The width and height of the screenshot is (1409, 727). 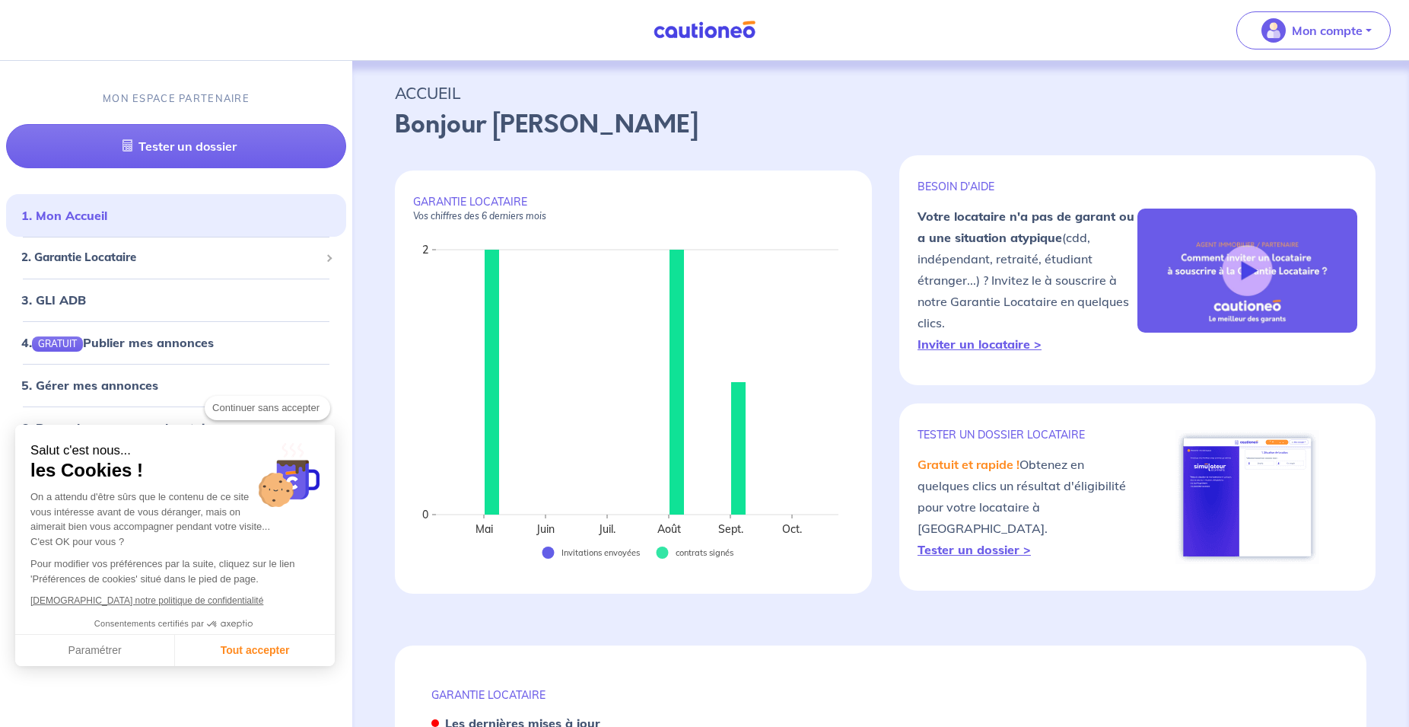 I want to click on p: ACCUEIL, so click(x=881, y=93).